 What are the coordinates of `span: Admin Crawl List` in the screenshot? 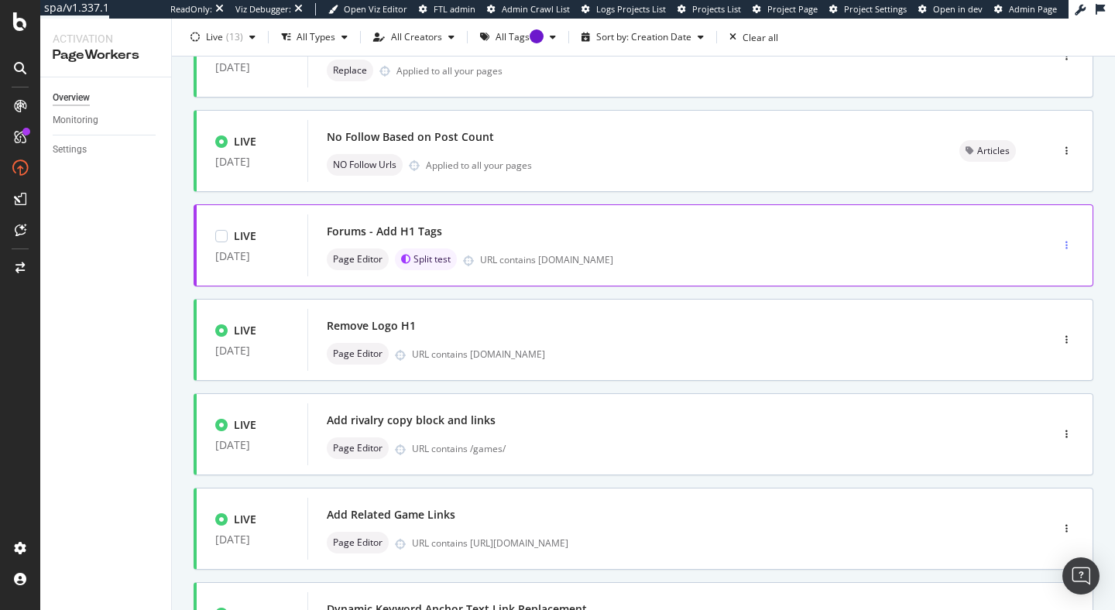 It's located at (536, 9).